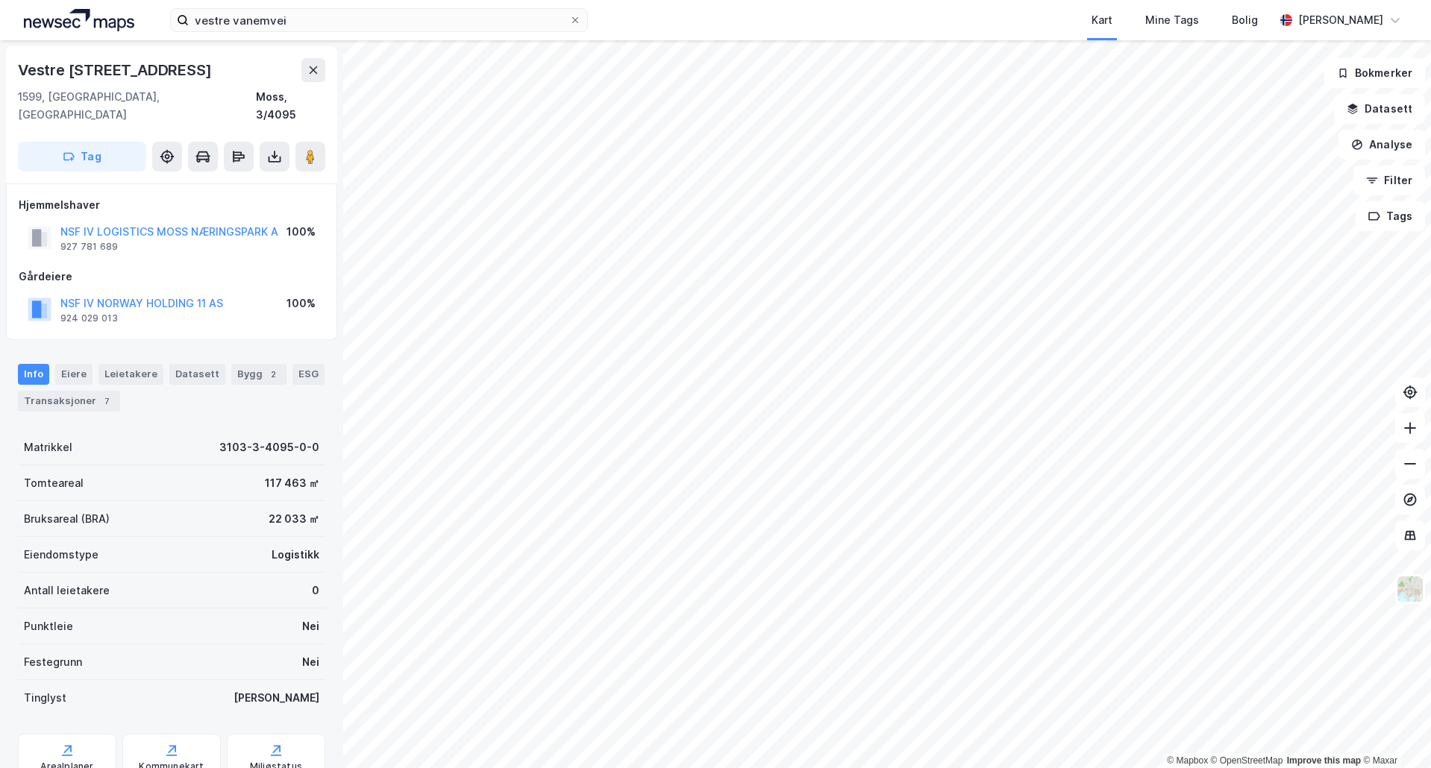 The image size is (1431, 768). I want to click on button: Tag, so click(82, 157).